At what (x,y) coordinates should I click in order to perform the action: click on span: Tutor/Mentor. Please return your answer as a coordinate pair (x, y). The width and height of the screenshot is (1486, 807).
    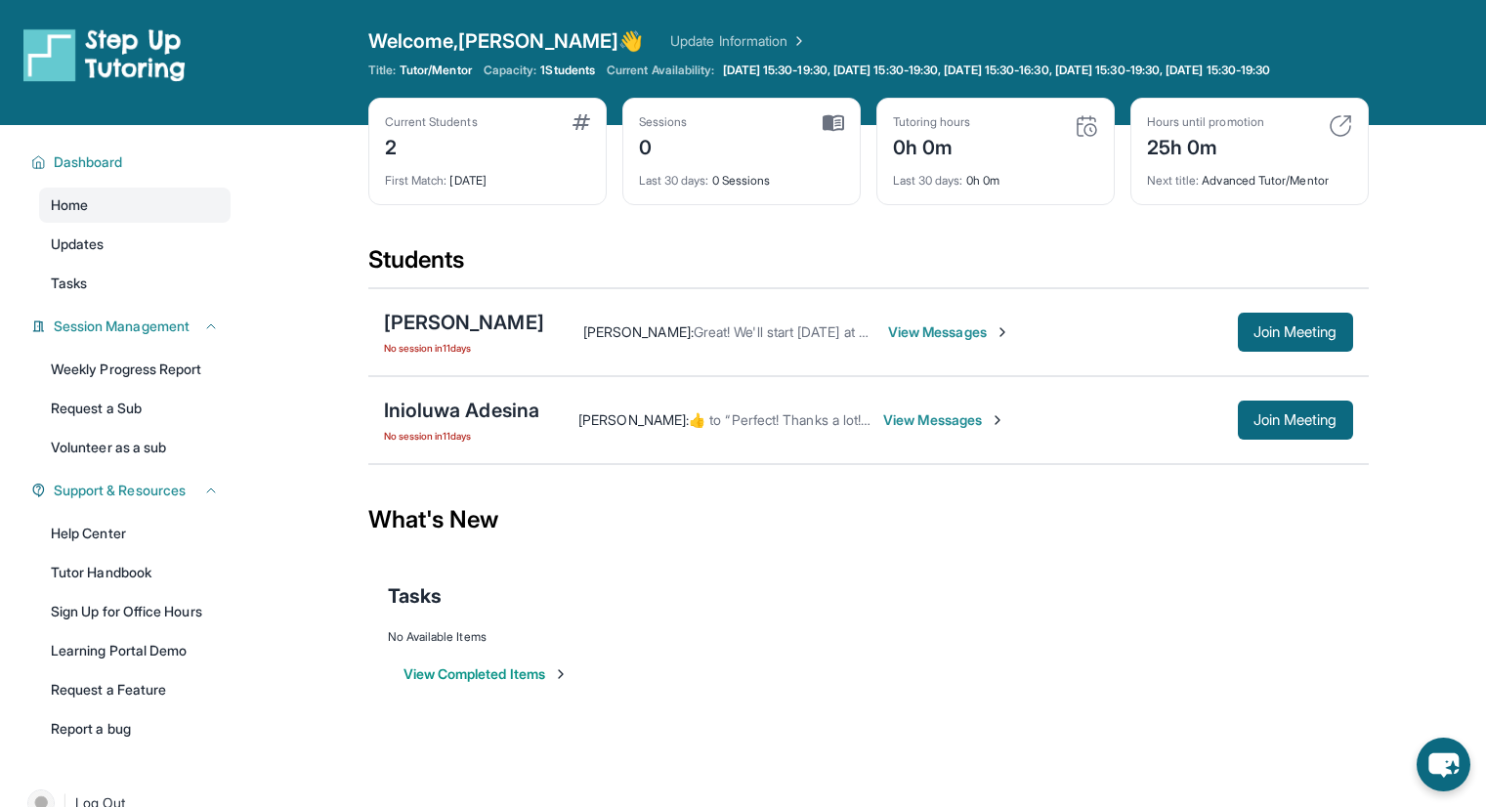
    Looking at the image, I should click on (436, 70).